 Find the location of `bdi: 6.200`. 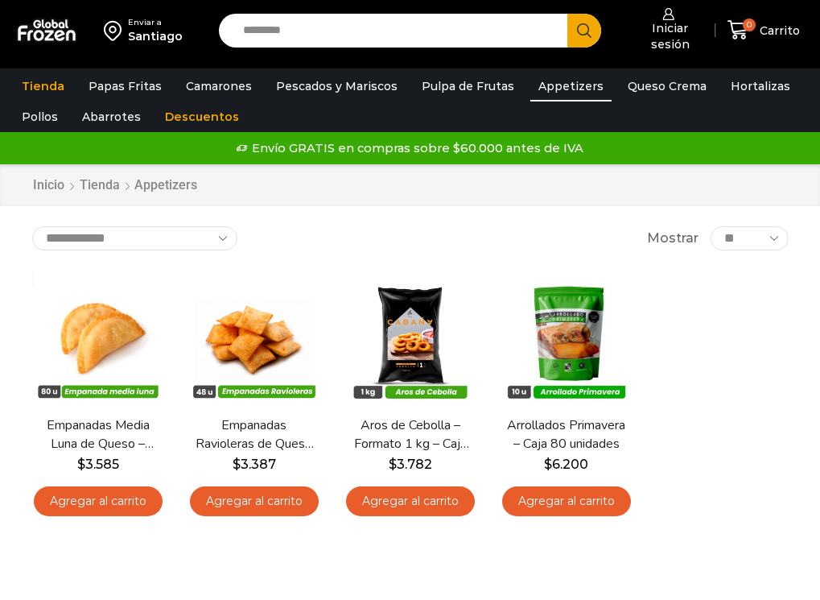

bdi: 6.200 is located at coordinates (566, 464).